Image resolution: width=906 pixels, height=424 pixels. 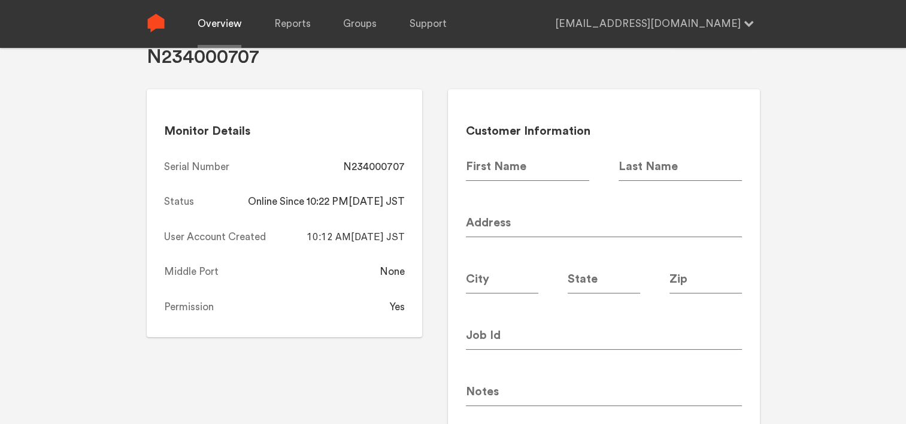 I want to click on img: Sense Logo, so click(x=156, y=23).